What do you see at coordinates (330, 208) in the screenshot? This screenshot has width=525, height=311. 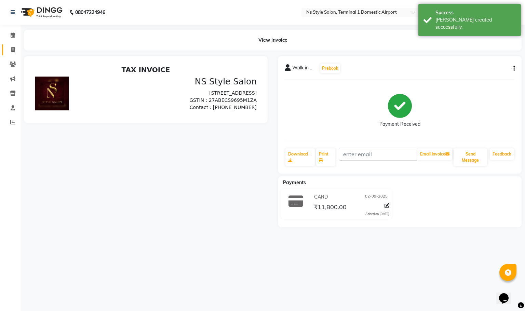 I see `span: ₹11,800.00` at bounding box center [330, 208].